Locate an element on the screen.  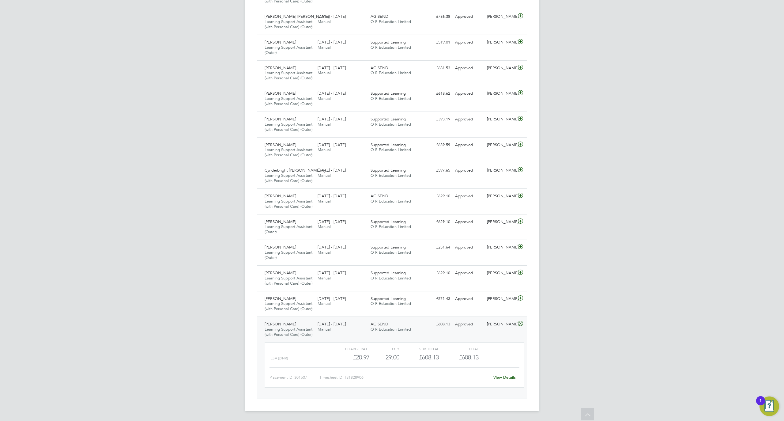
button: Open Resource Center, 1 new notification is located at coordinates (769, 406).